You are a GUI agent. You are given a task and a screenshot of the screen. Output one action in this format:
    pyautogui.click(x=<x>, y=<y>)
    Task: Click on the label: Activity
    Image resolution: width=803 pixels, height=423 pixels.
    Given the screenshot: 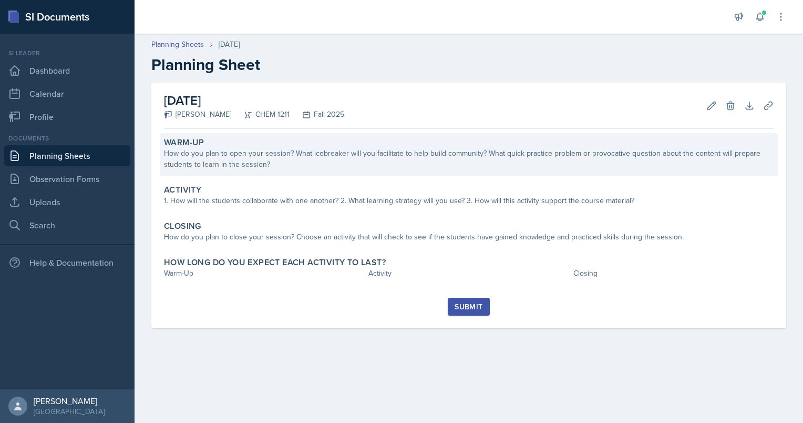 What is the action you would take?
    pyautogui.click(x=182, y=190)
    